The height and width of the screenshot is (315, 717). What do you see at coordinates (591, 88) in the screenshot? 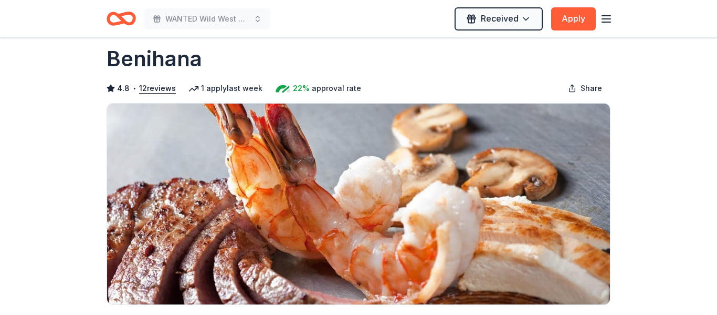
I see `span: Share` at bounding box center [591, 88].